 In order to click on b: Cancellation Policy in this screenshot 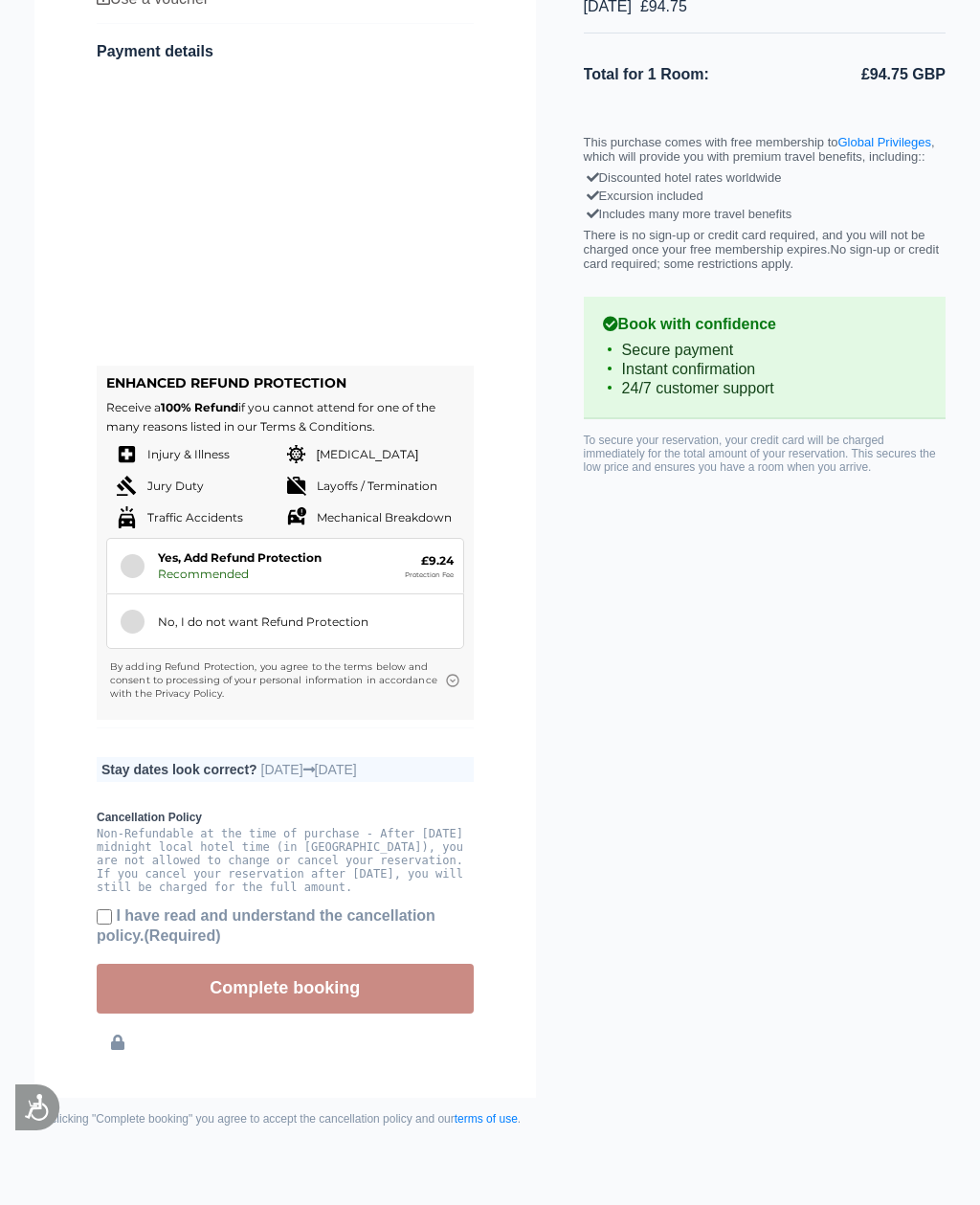, I will do `click(285, 817)`.